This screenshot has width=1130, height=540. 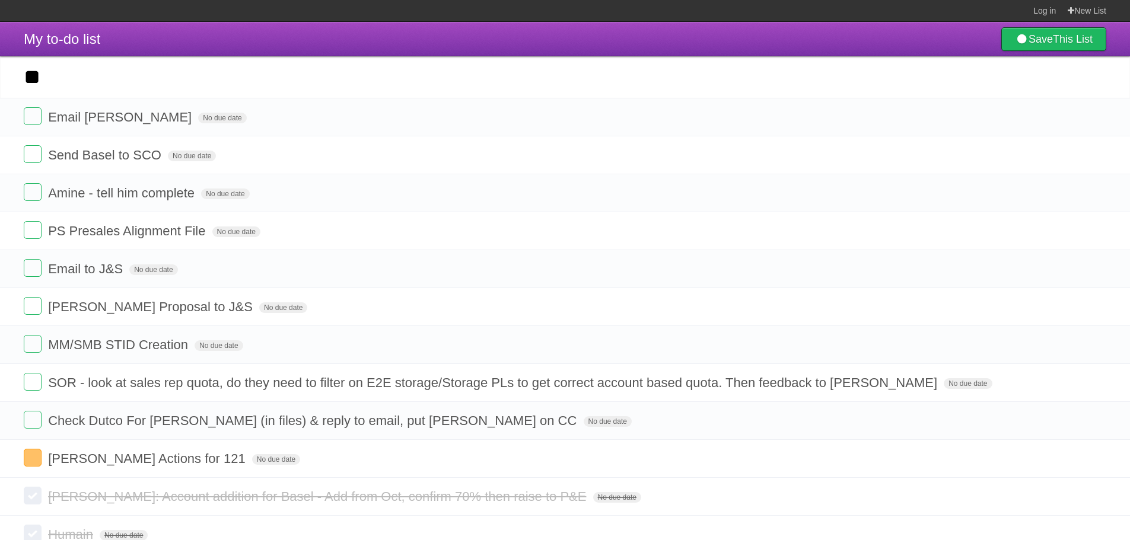 I want to click on span: My to-do list, so click(x=62, y=39).